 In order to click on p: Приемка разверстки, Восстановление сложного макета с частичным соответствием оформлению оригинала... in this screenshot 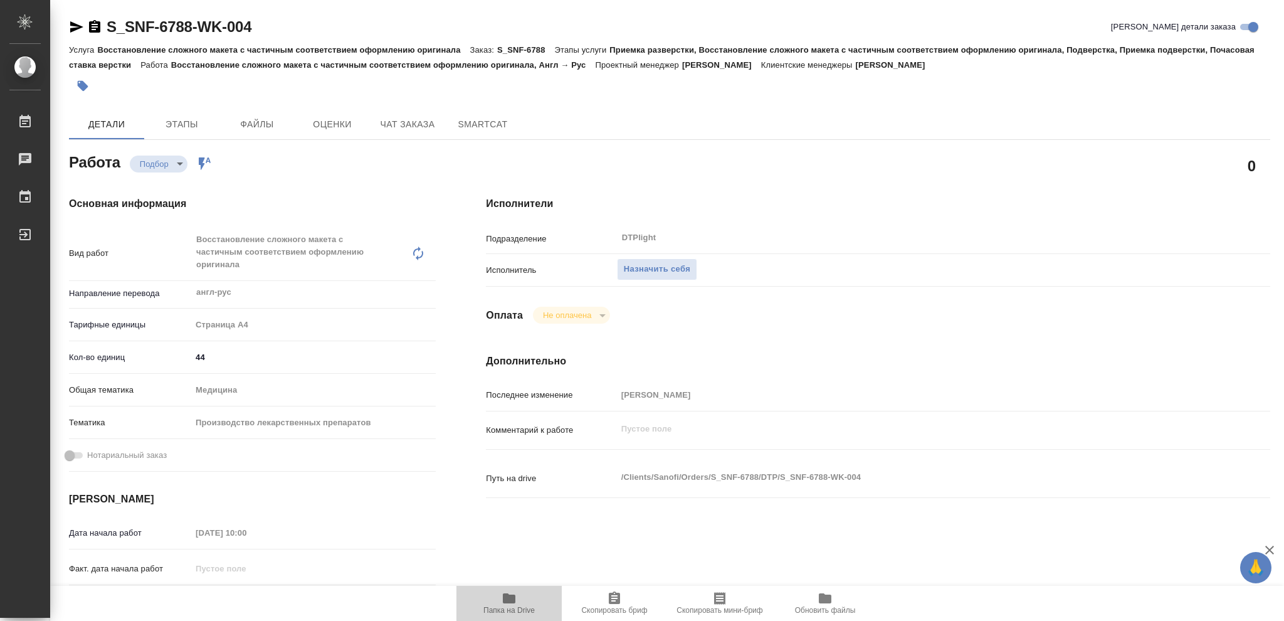, I will do `click(661, 57)`.